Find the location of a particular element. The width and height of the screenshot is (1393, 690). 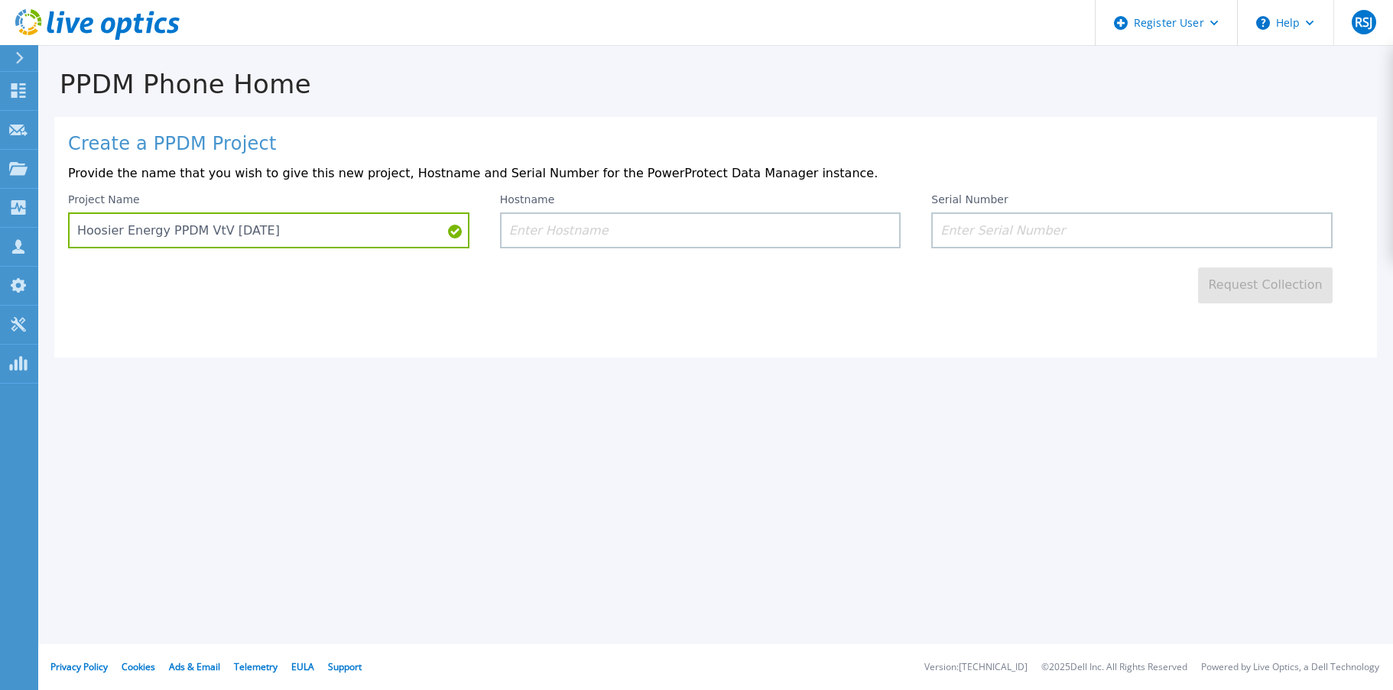

input: Enter Project Name is located at coordinates (268, 230).